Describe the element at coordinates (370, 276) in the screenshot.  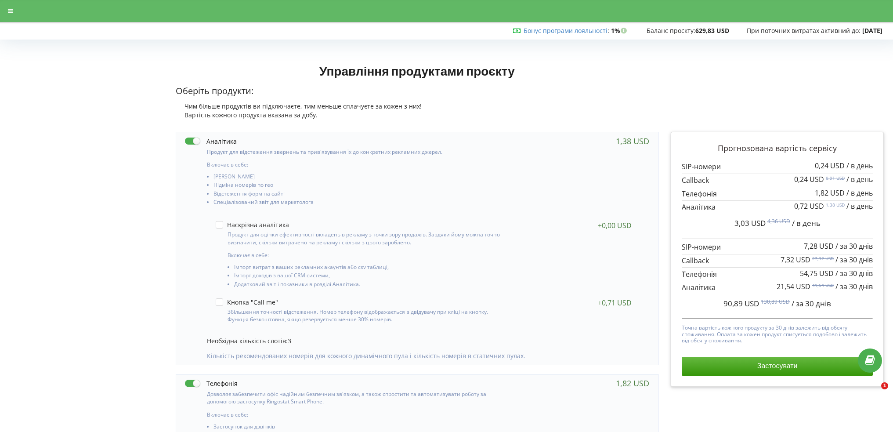
I see `li: Імпорт доходів з вашої CRM системи,` at that location.